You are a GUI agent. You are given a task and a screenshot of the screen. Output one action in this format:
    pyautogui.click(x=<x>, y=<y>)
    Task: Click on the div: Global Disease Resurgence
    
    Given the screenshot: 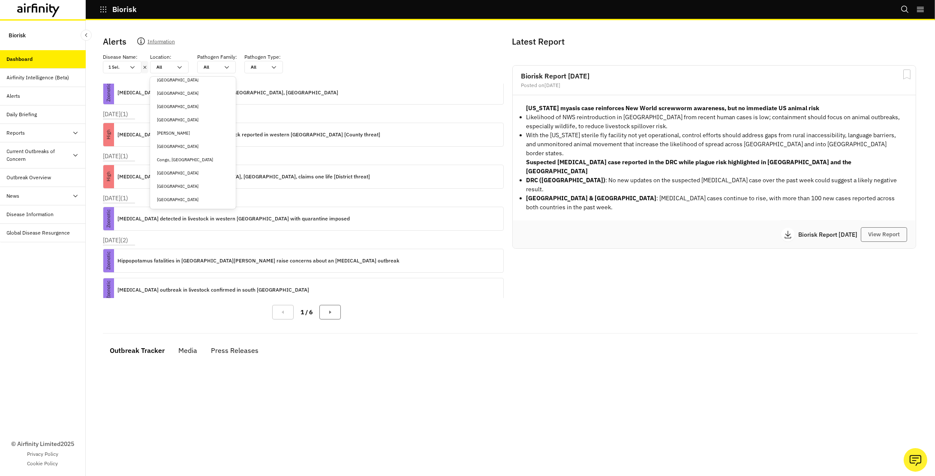 What is the action you would take?
    pyautogui.click(x=39, y=233)
    